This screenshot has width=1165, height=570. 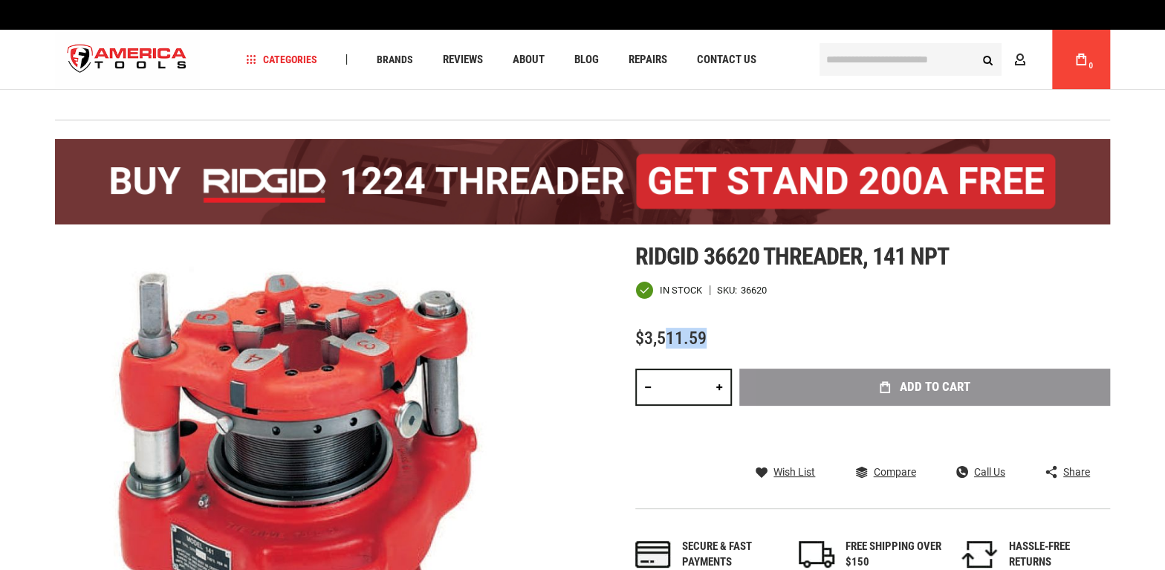 What do you see at coordinates (990, 472) in the screenshot?
I see `span: Call Us` at bounding box center [990, 472].